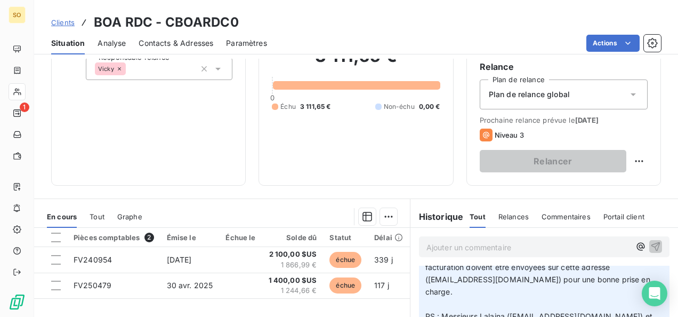 The height and width of the screenshot is (317, 678). Describe the element at coordinates (539, 273) in the screenshot. I see `span: Merci de noter que toutes les communications liées à la facturation doivent être envoyées sur cet...` at that location.